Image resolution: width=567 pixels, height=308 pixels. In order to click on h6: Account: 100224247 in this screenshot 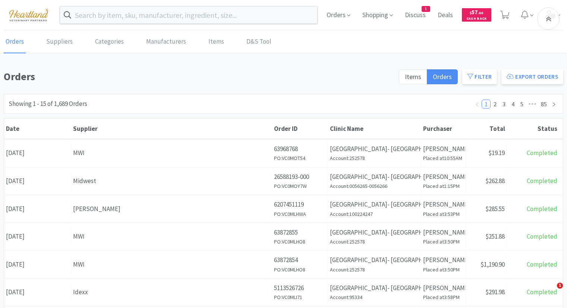, I will do `click(374, 214)`.